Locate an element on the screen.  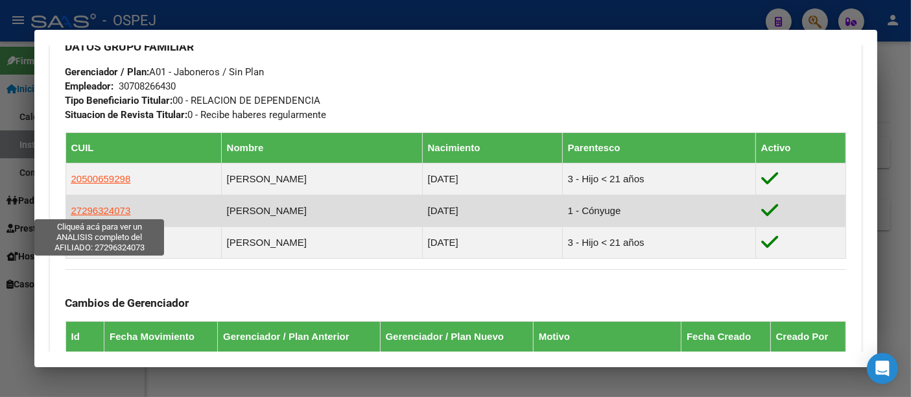
div: Open Intercom Messenger is located at coordinates (882, 368).